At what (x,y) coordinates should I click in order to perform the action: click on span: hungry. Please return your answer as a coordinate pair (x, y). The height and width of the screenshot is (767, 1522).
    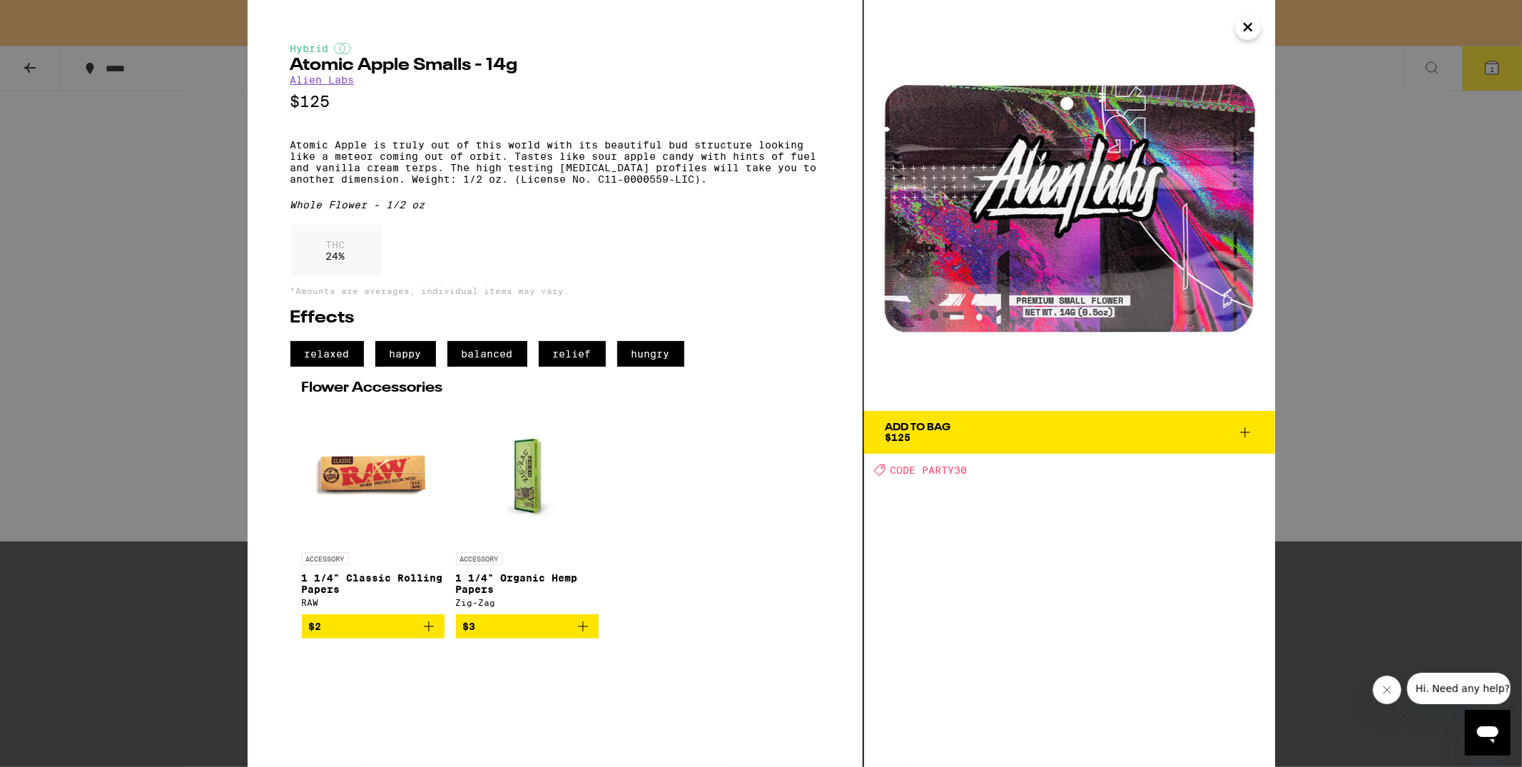
    Looking at the image, I should click on (651, 354).